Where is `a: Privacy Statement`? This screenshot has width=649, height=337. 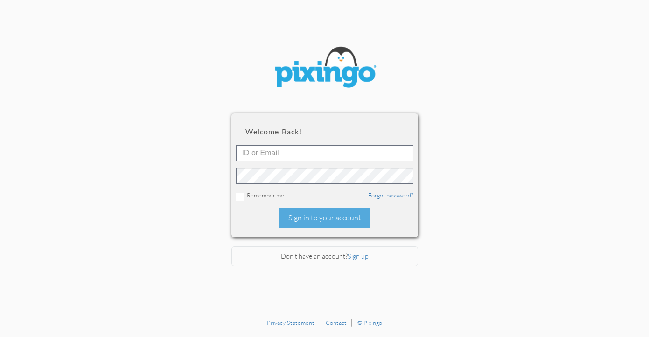
a: Privacy Statement is located at coordinates (291, 322).